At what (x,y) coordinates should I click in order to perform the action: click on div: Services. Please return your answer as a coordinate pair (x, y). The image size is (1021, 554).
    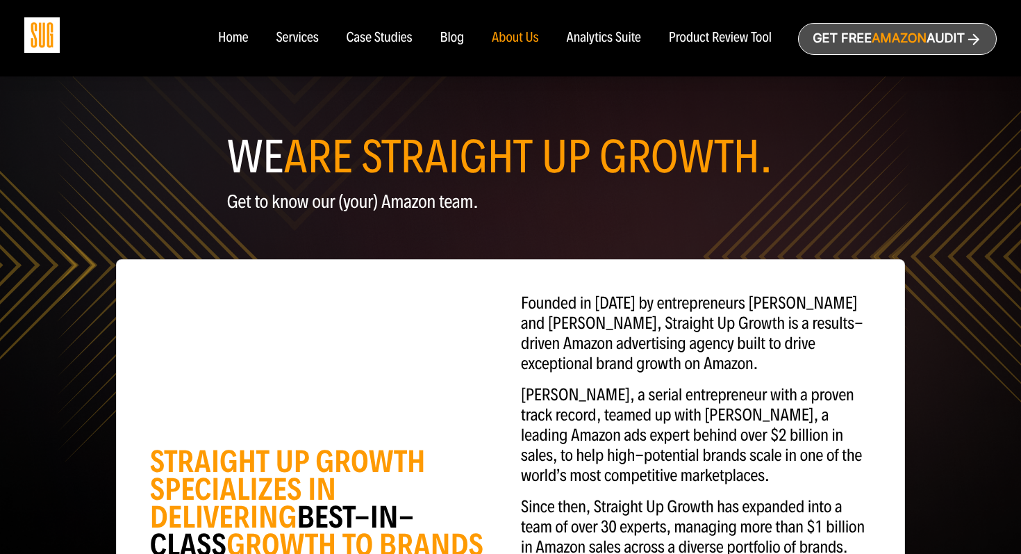
    Looking at the image, I should click on (297, 38).